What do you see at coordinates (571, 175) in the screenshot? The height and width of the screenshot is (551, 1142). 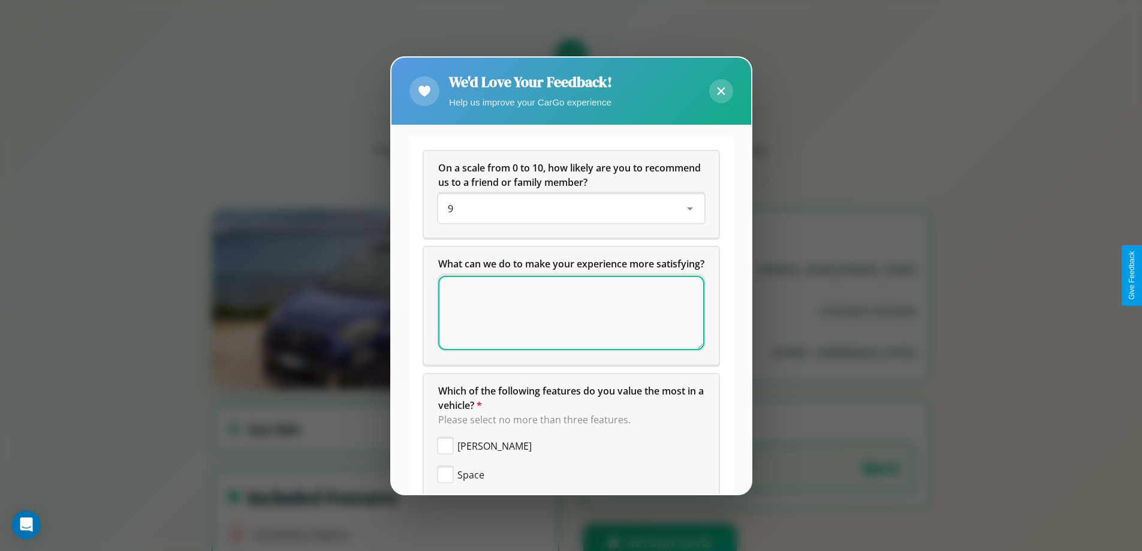 I see `h5: On a scale from 0 to 10, how likely are you to recommend us to a friend or family member?` at bounding box center [571, 175].